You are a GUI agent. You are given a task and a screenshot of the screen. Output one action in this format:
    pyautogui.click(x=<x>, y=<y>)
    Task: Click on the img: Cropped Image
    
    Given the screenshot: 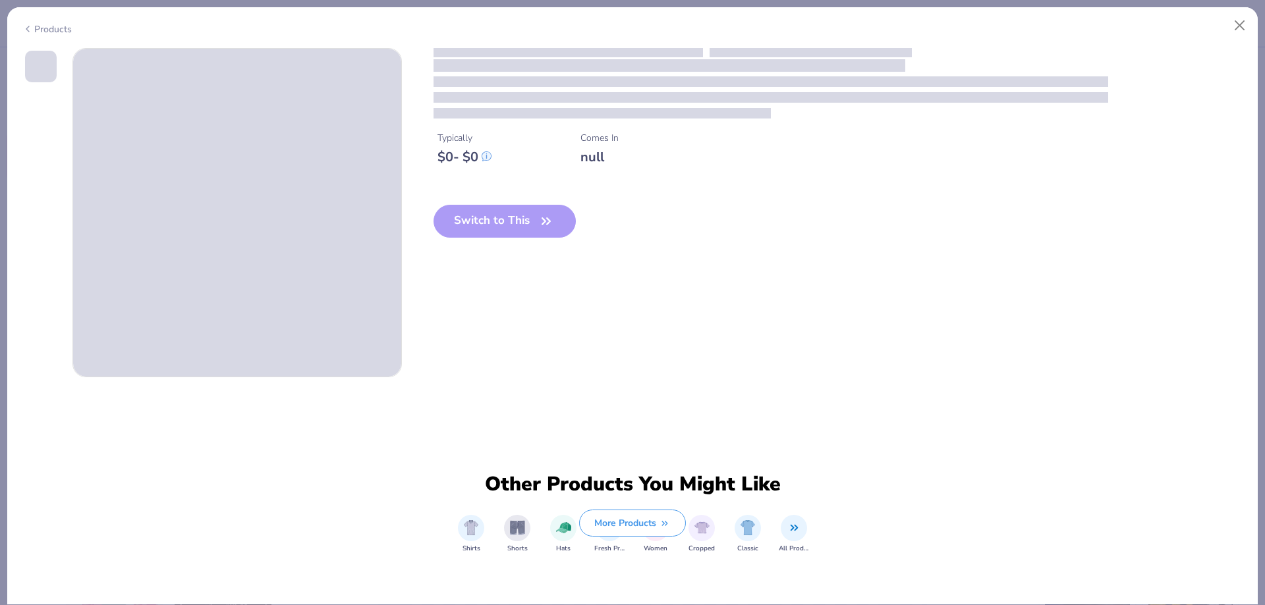 What is the action you would take?
    pyautogui.click(x=702, y=528)
    